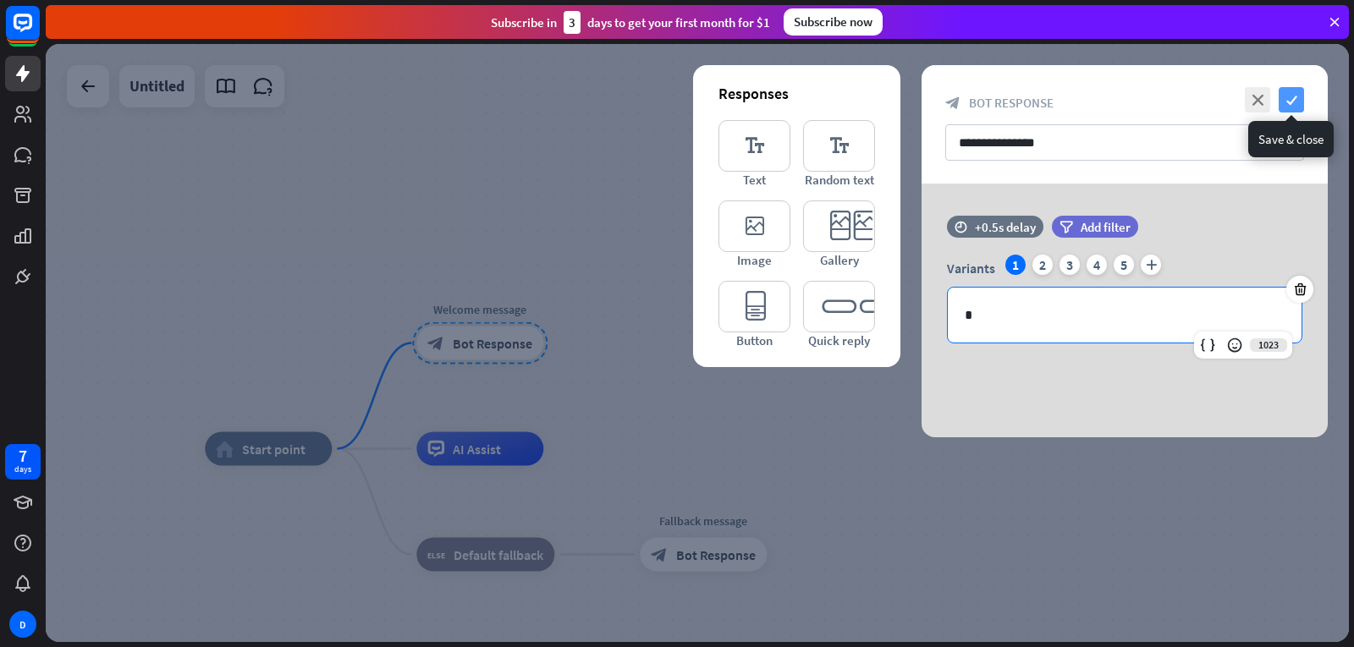 This screenshot has width=1354, height=647. Describe the element at coordinates (23, 625) in the screenshot. I see `div: D` at that location.